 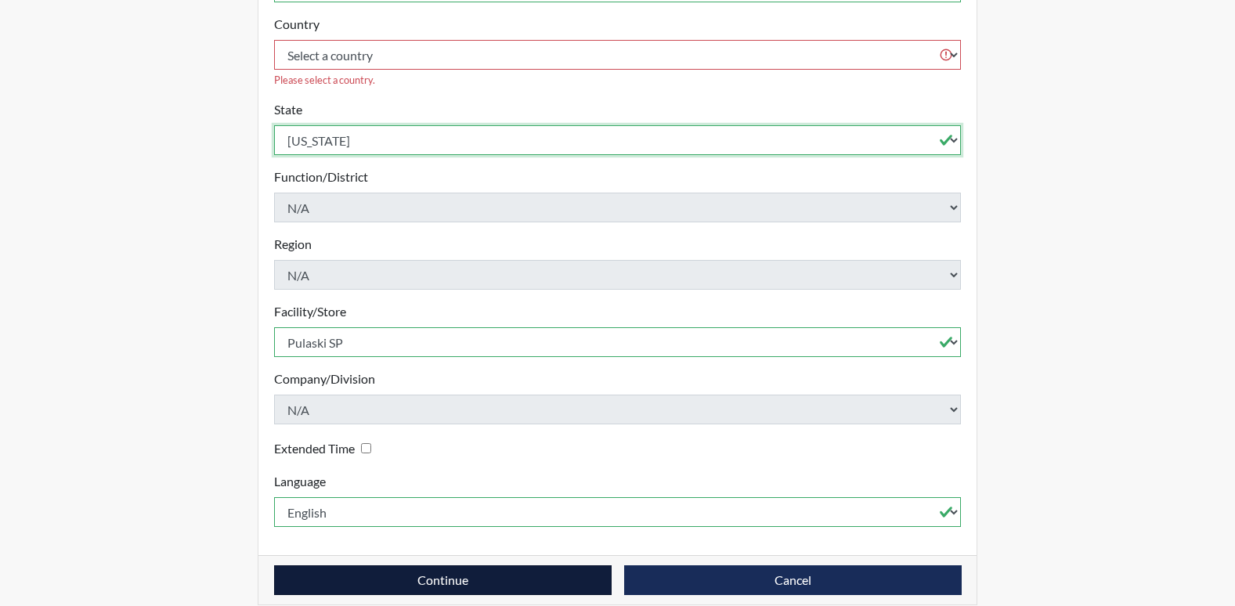 What do you see at coordinates (297, 24) in the screenshot?
I see `label: Country` at bounding box center [297, 24].